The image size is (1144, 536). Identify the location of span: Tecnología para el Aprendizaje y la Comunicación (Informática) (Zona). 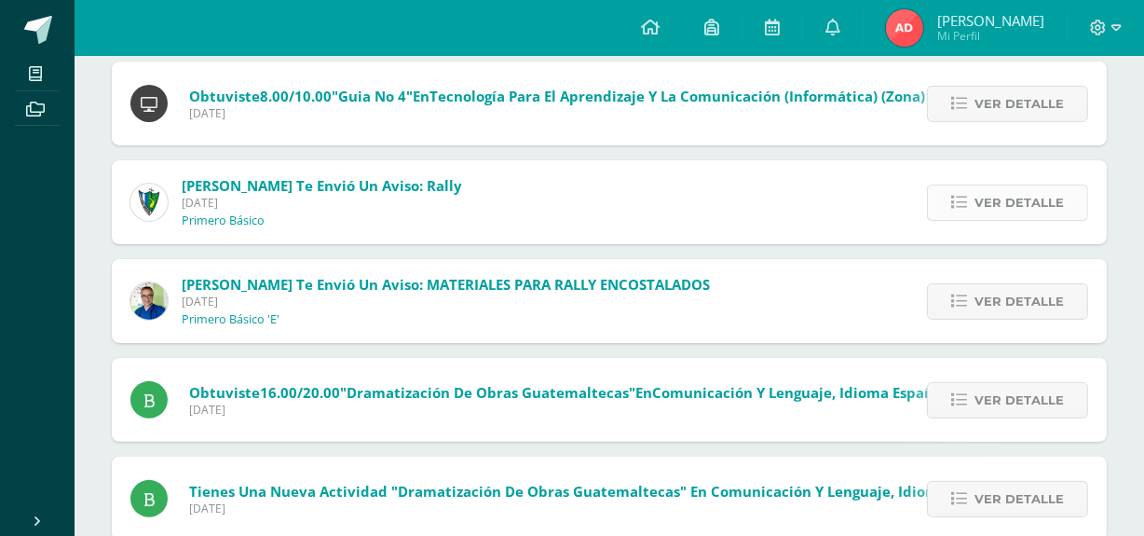
(677, 96).